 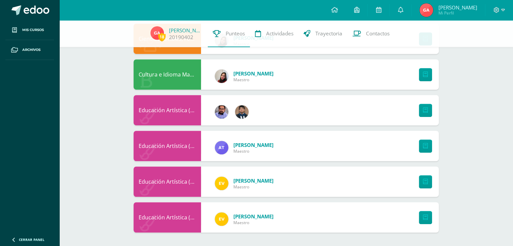 I want to click on span: 18, so click(x=162, y=37).